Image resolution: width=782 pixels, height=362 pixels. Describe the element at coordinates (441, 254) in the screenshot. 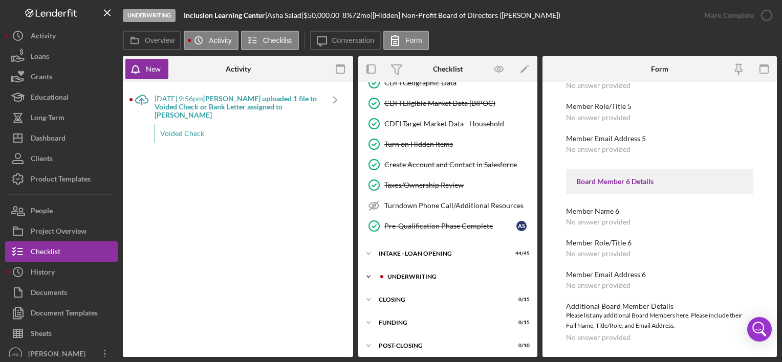

I see `div: INTAKE - LOAN OPENING` at that location.